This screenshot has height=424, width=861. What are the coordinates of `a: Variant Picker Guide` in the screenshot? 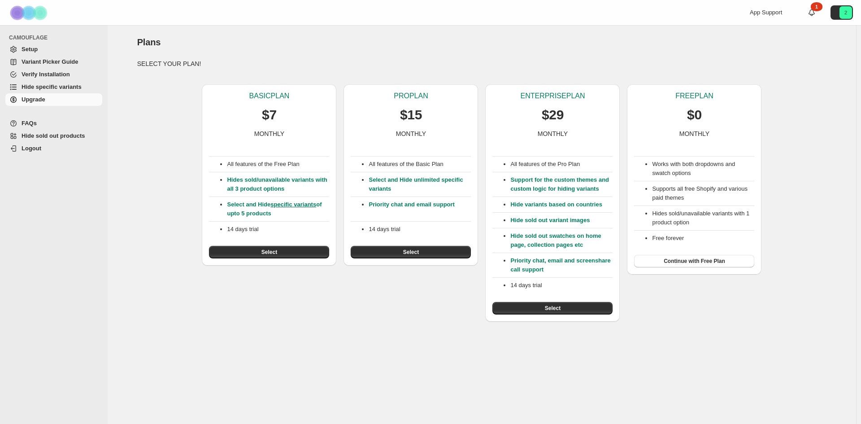 It's located at (54, 62).